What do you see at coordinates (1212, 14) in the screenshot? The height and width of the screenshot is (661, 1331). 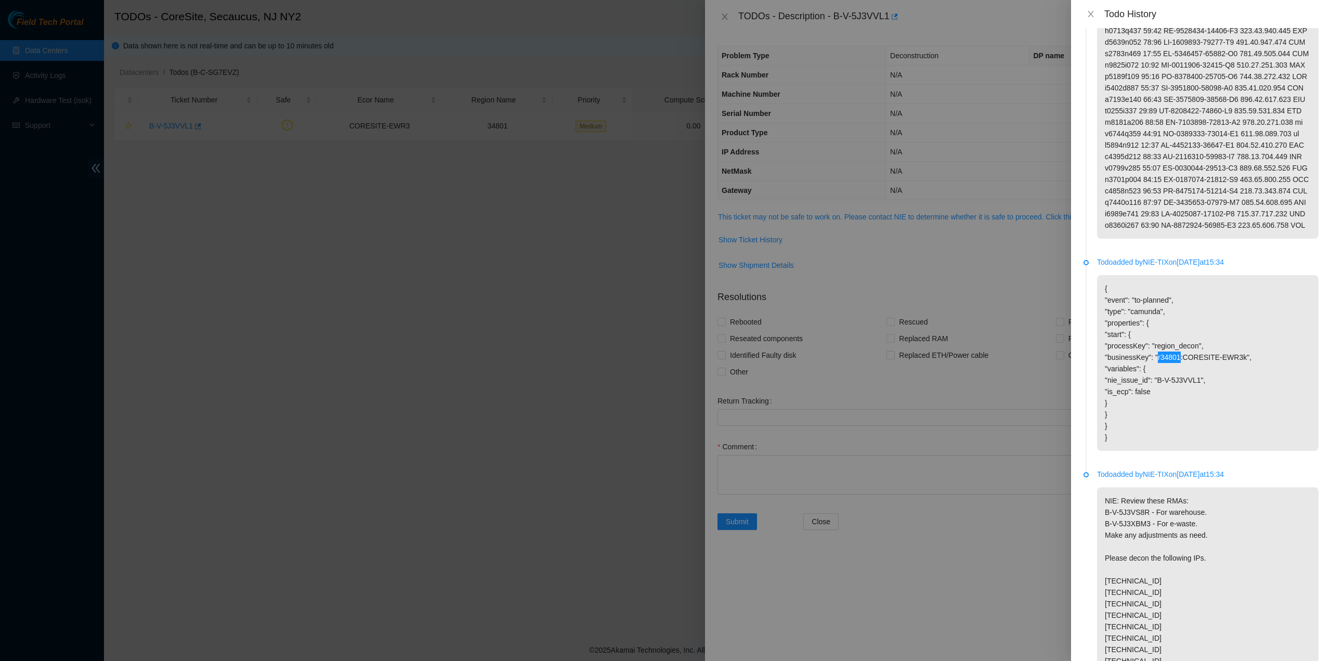 I see `div: Todo History` at bounding box center [1212, 14].